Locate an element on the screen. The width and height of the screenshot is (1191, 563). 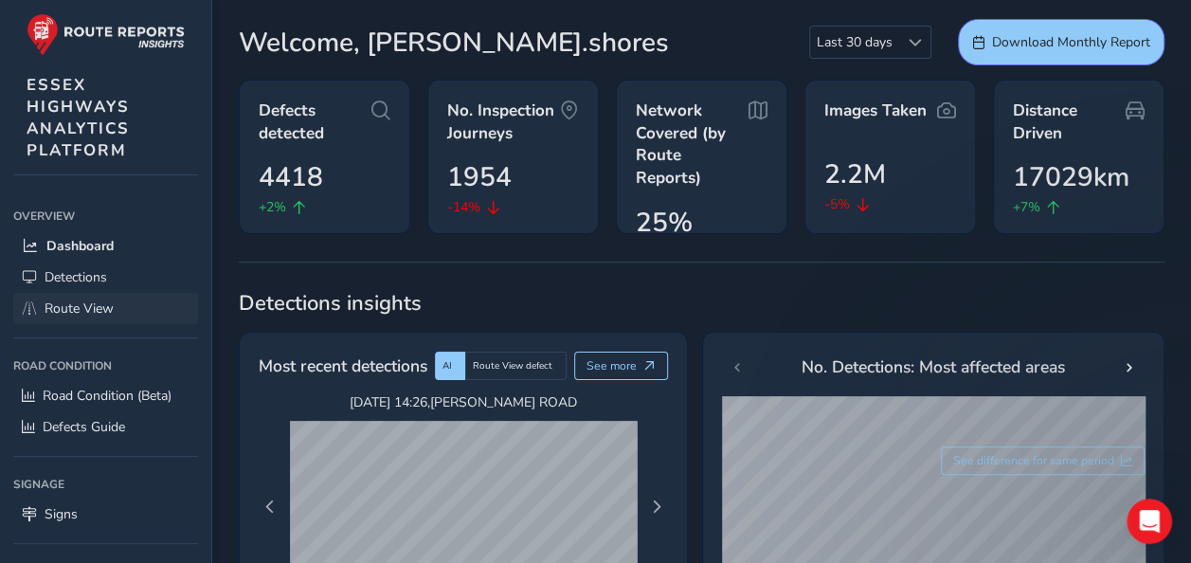
span: Download Monthly Report is located at coordinates (1071, 42).